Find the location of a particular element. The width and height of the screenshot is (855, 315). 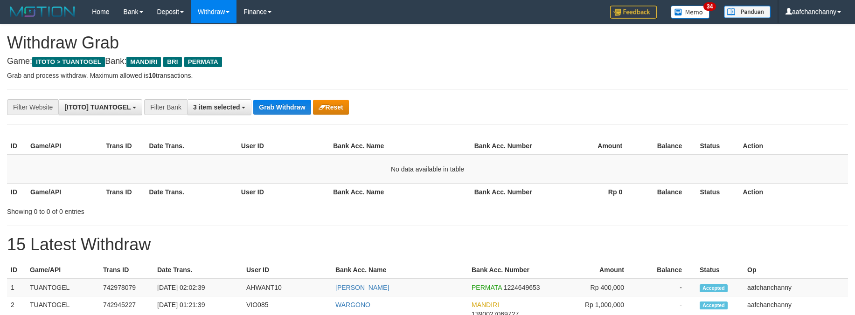

td: 1 is located at coordinates (16, 288).